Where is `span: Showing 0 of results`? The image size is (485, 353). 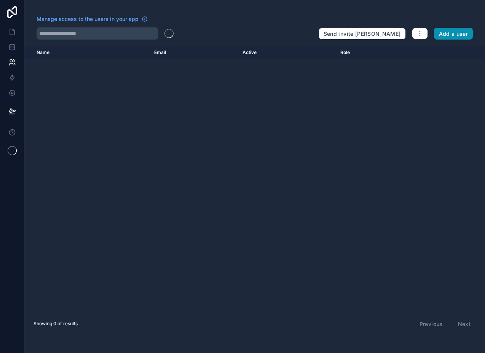 span: Showing 0 of results is located at coordinates (56, 324).